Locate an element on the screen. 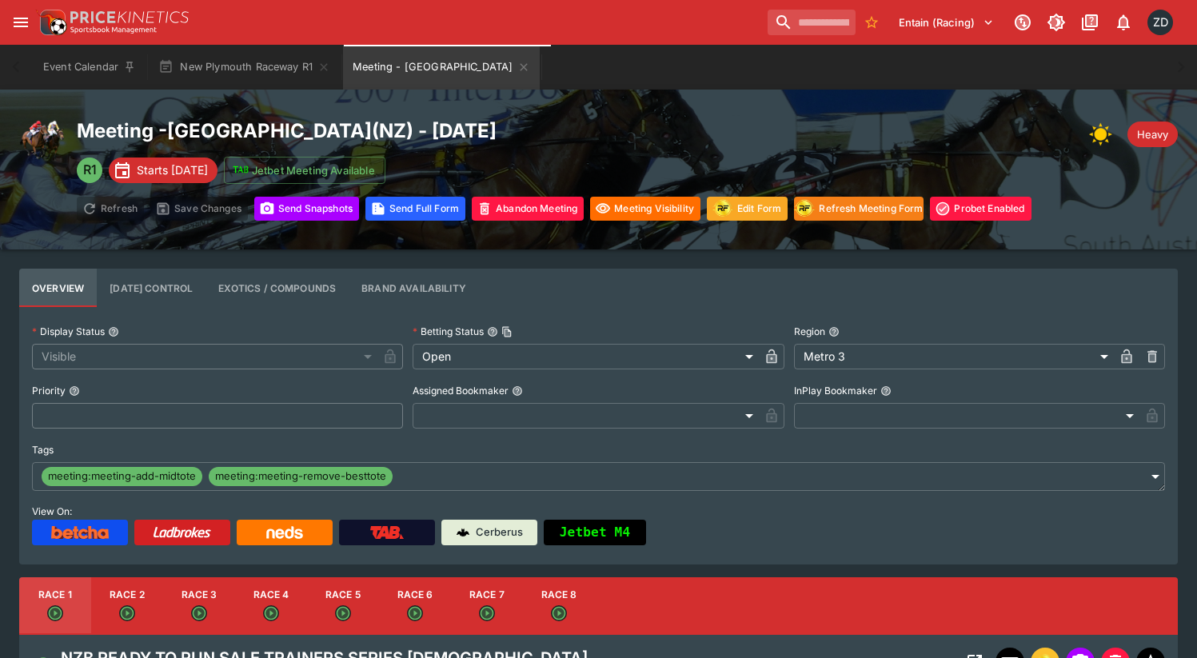  button: Race 3 is located at coordinates (199, 606).